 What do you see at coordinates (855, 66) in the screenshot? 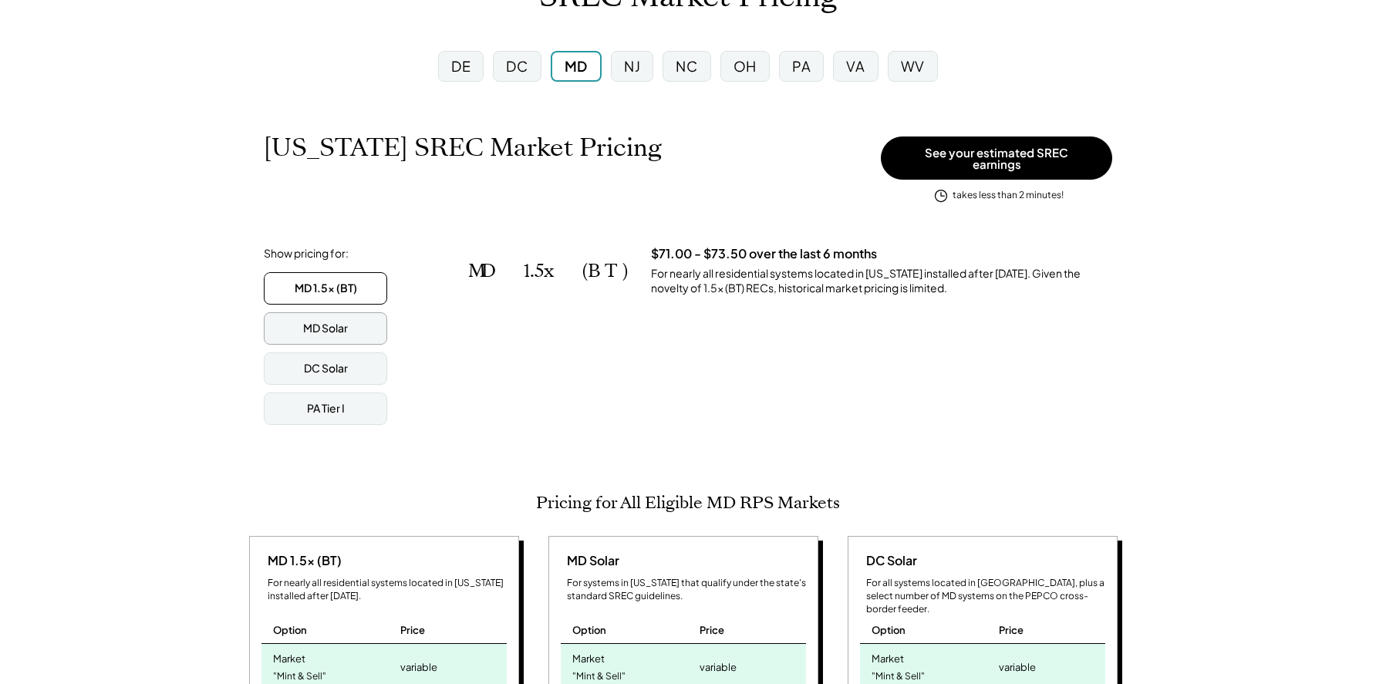
I see `div: VA` at bounding box center [855, 66].